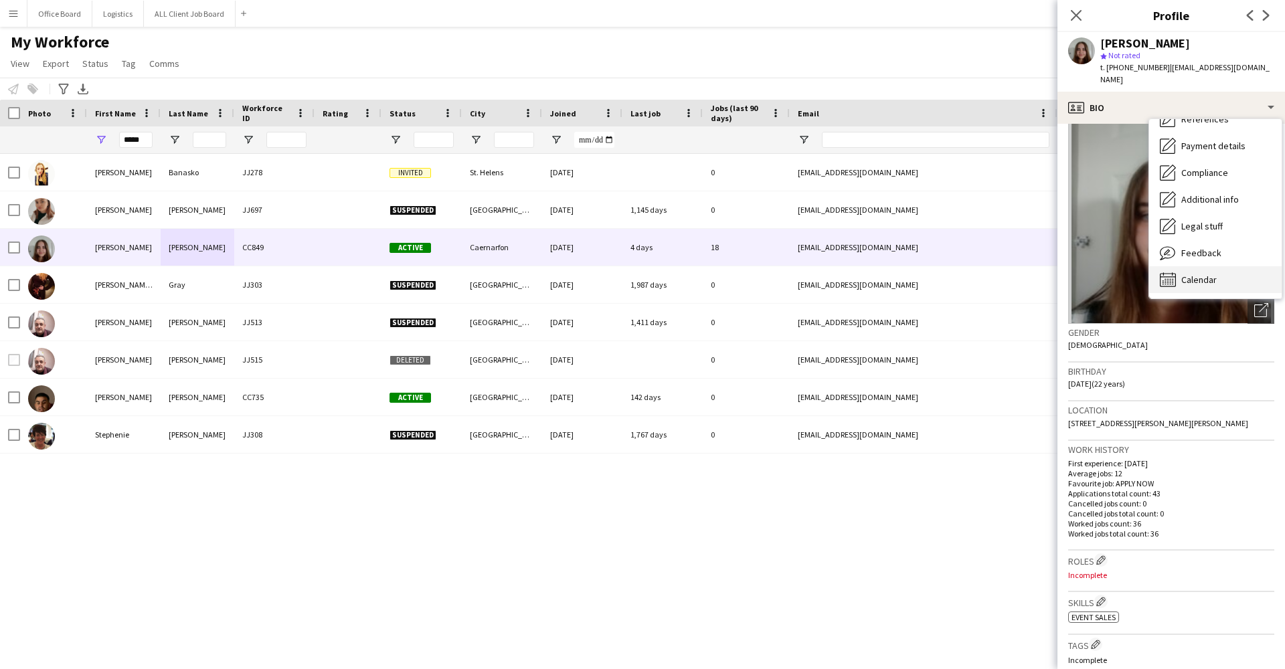  I want to click on h3: Tags, so click(1171, 644).